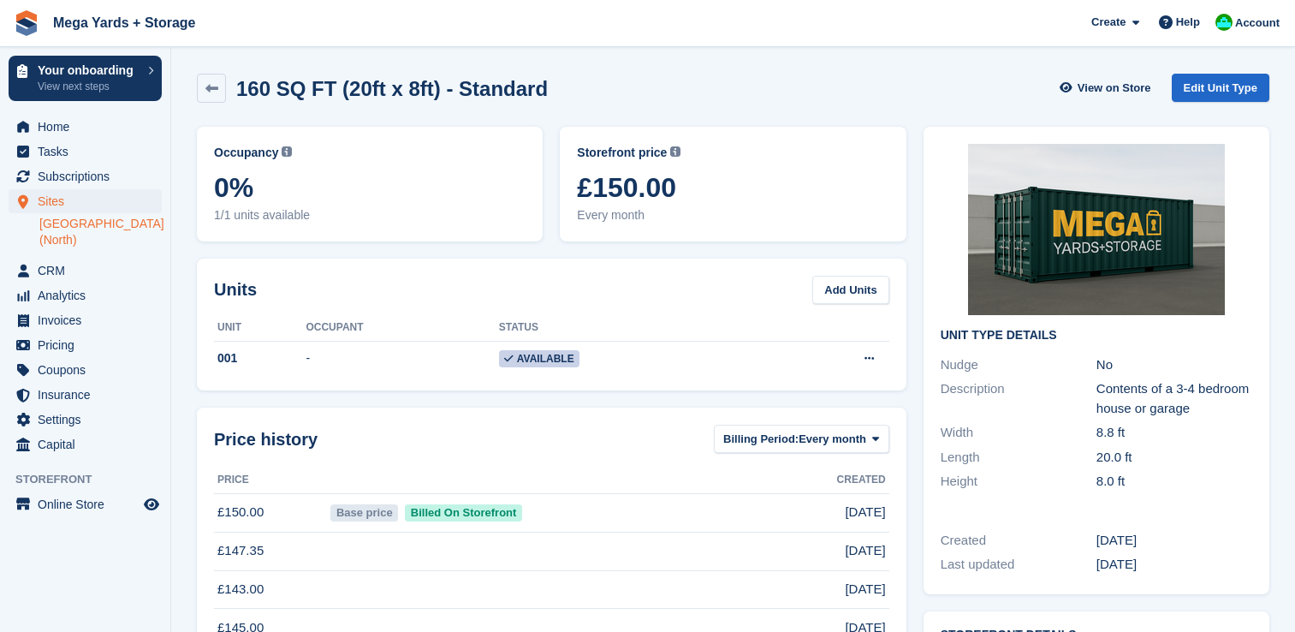  What do you see at coordinates (271, 512) in the screenshot?
I see `td: £150.00` at bounding box center [271, 512].